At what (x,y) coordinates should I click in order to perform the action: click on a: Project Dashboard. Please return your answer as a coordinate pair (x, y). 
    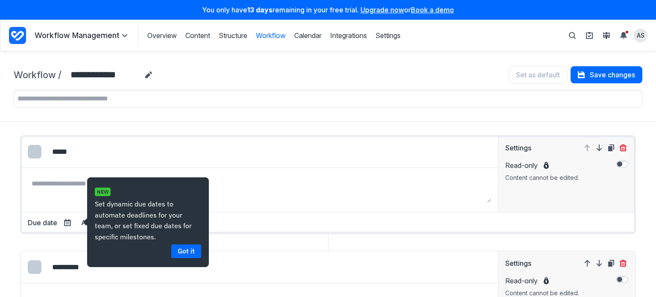
    Looking at the image, I should click on (17, 35).